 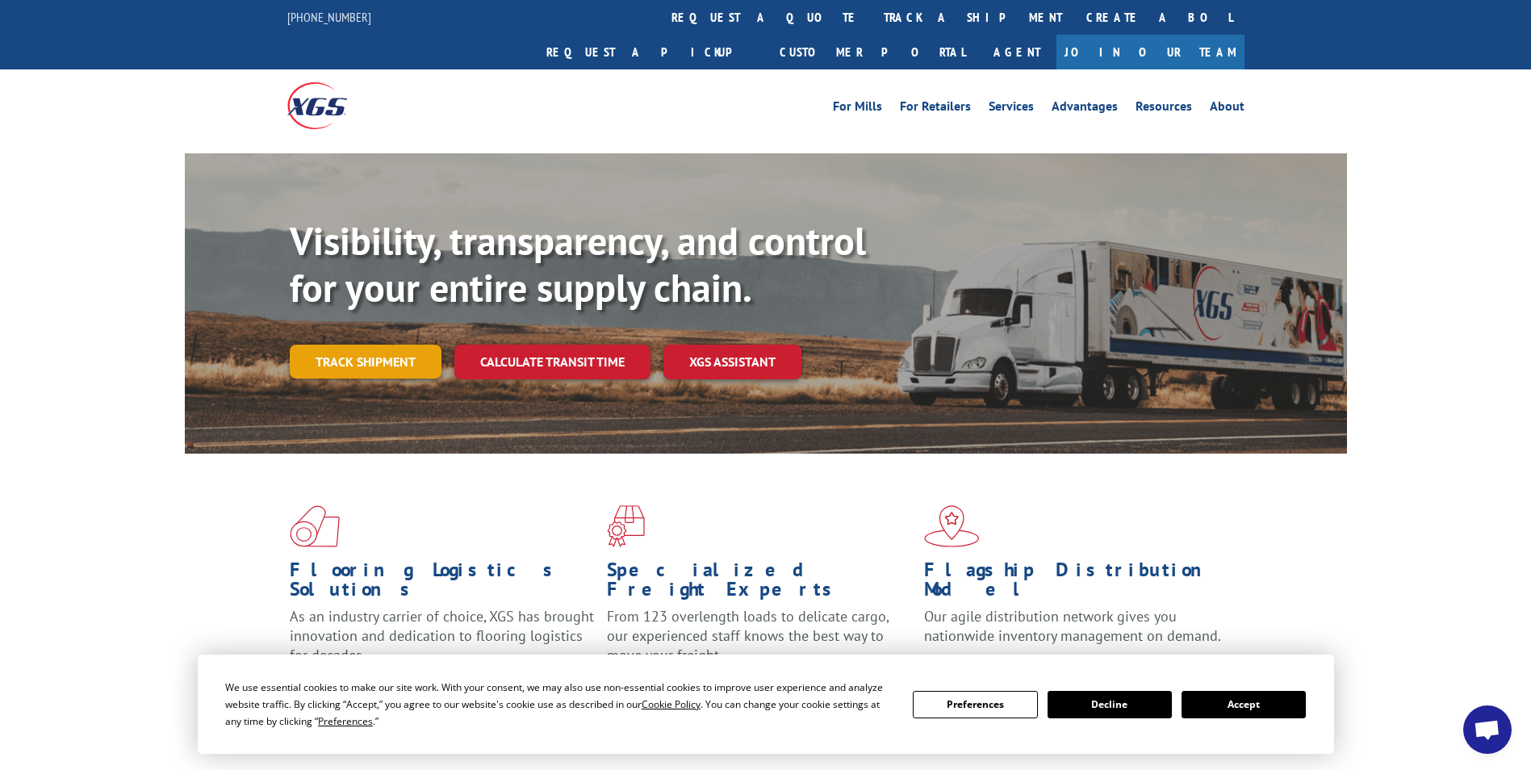 What do you see at coordinates (366, 362) in the screenshot?
I see `a: Track shipment` at bounding box center [366, 362].